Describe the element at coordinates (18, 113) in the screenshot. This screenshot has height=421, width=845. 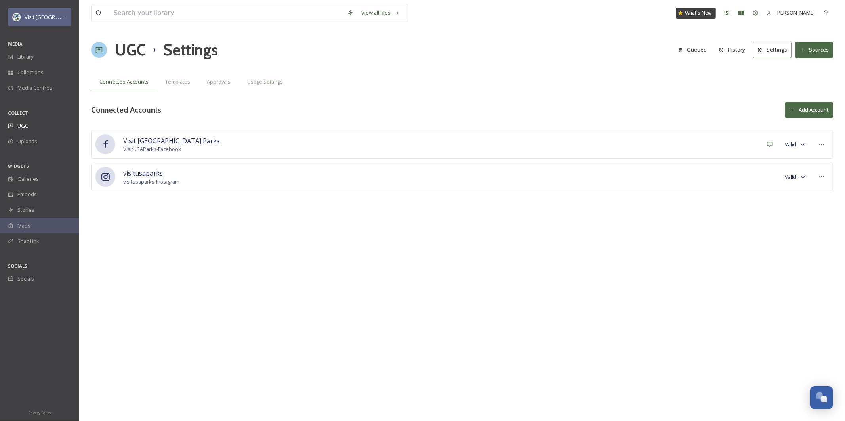
I see `span: COLLECT` at that location.